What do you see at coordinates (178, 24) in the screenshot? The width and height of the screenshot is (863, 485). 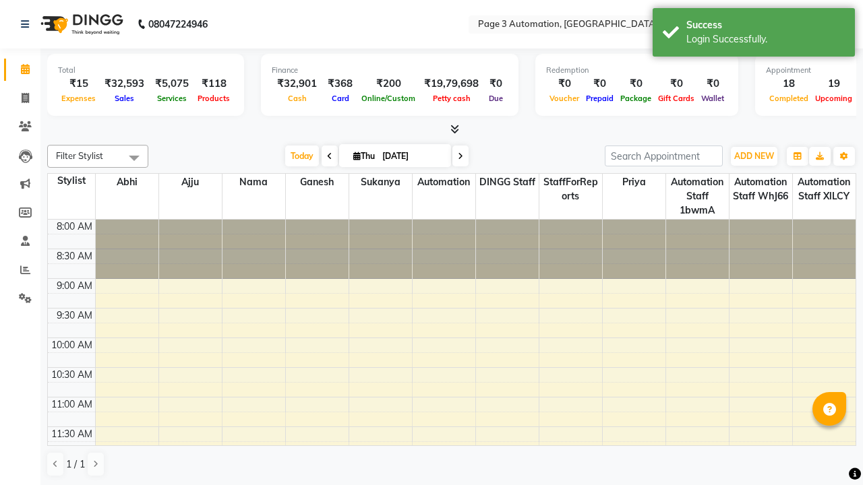 I see `b: 08047224946` at bounding box center [178, 24].